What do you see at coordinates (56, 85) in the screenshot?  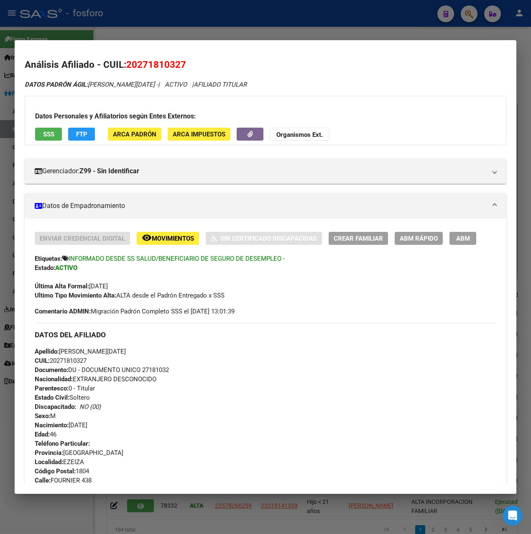 I see `strong: DATOS PADRÓN ÁGIL:` at bounding box center [56, 85].